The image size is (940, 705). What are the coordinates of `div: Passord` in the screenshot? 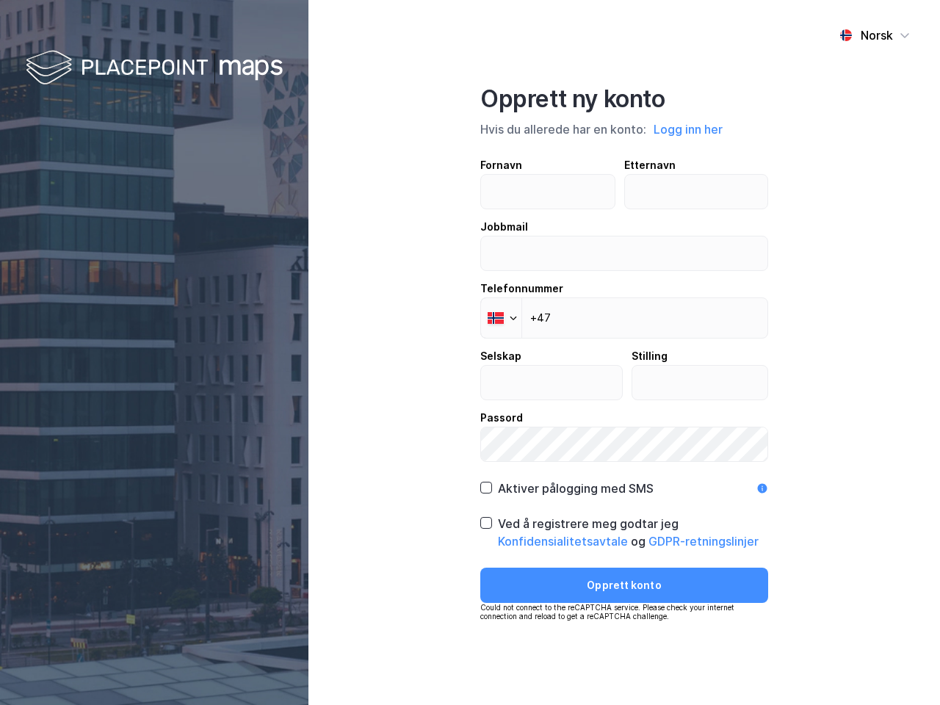 It's located at (624, 418).